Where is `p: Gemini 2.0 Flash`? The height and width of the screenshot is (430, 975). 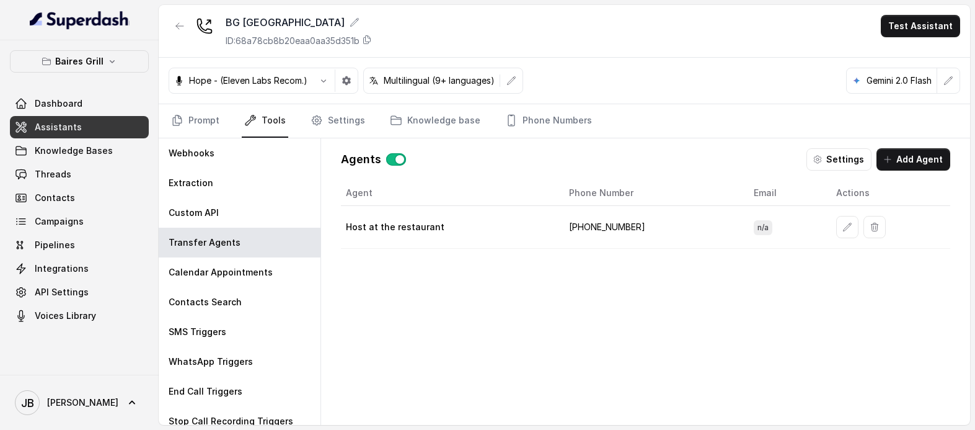 p: Gemini 2.0 Flash is located at coordinates (899, 81).